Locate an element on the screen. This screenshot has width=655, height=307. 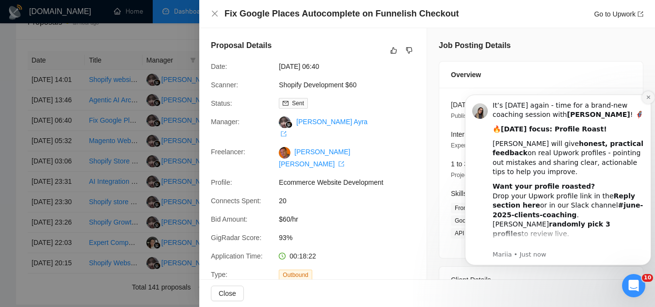
span: API Integration is located at coordinates (473, 233).